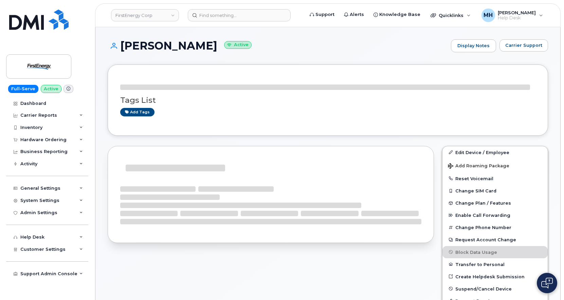  What do you see at coordinates (327, 100) in the screenshot?
I see `h3: Tags List` at bounding box center [327, 100].